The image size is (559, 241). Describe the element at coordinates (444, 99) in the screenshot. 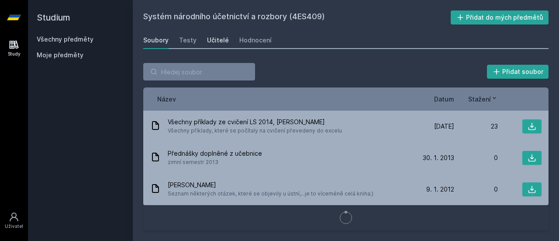

I see `button: Datum` at that location.